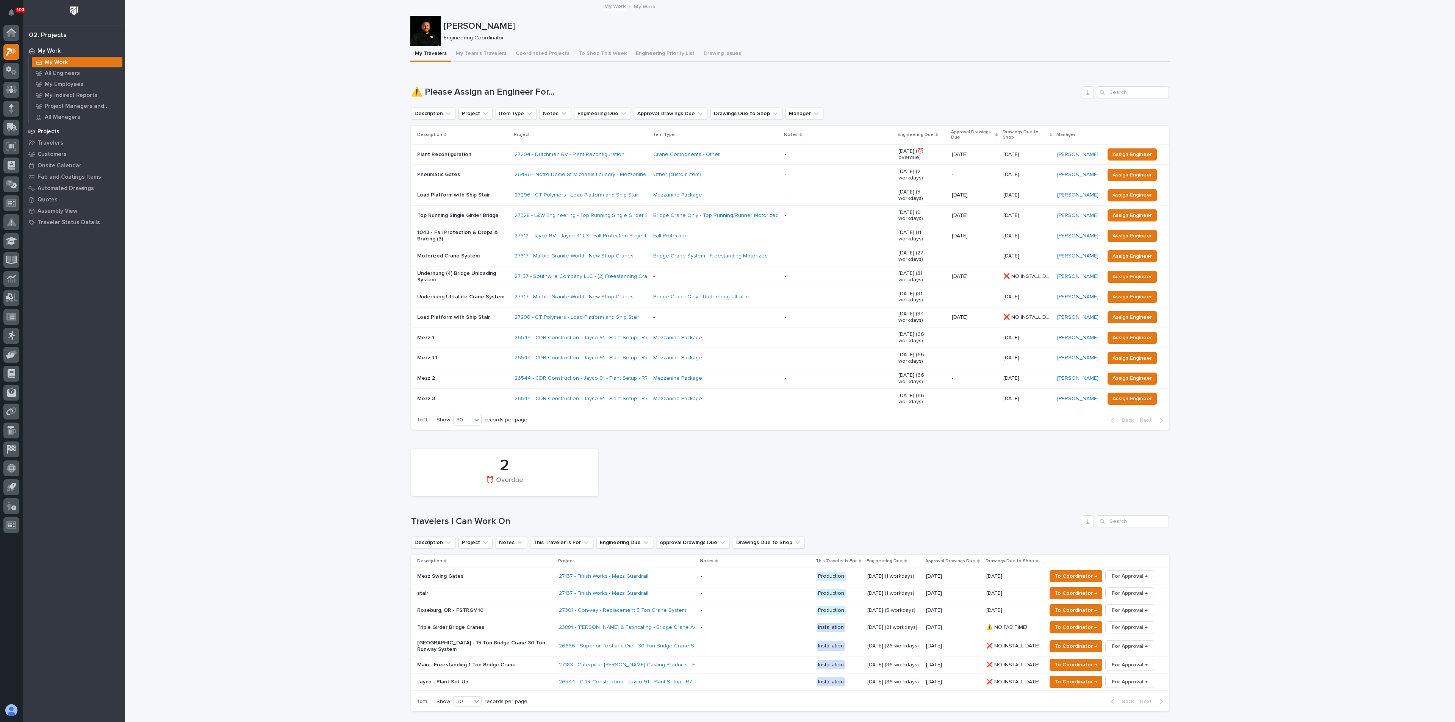  I want to click on a: 26636 - Superior Tool and Die - 30 Ton Bridge Crane System (2) 15 Ton Double Girder, so click(664, 646).